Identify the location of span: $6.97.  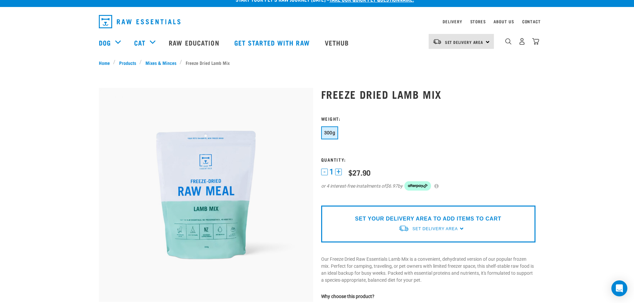
(392, 186).